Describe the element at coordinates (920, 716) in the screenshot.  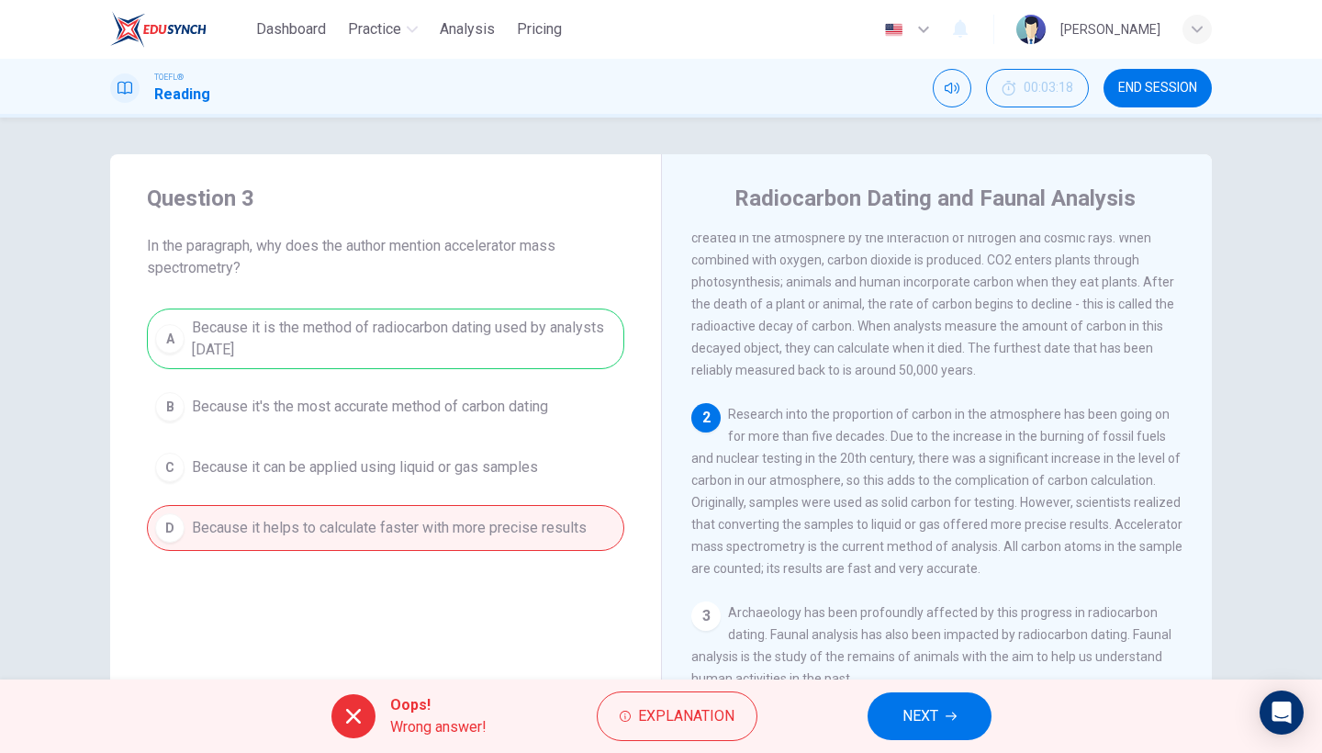
I see `span: NEXT` at that location.